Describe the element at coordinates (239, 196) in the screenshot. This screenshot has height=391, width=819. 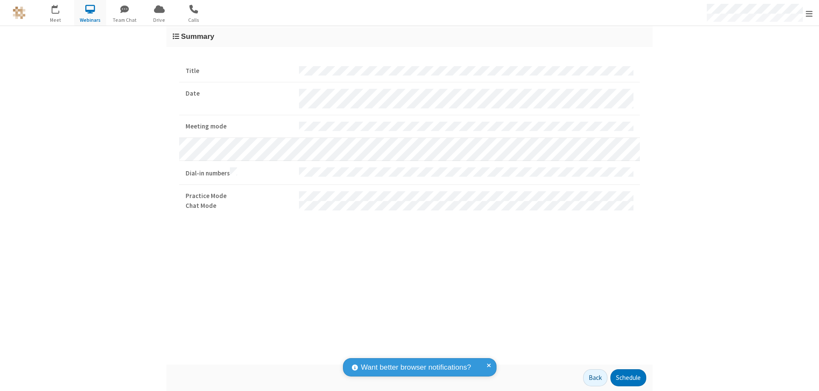
I see `strong: Practice Mode` at that location.